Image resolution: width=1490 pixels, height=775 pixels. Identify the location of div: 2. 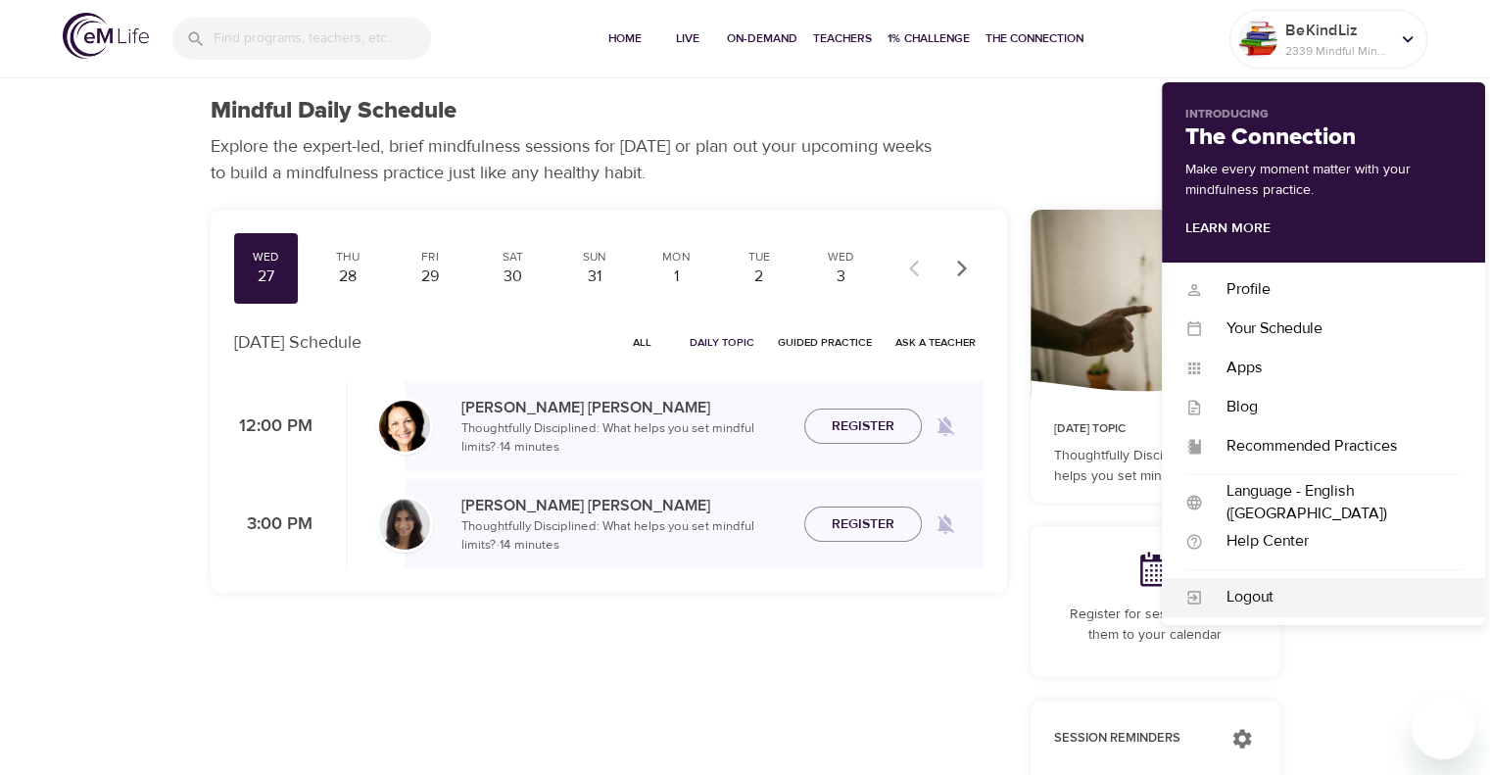
(759, 276).